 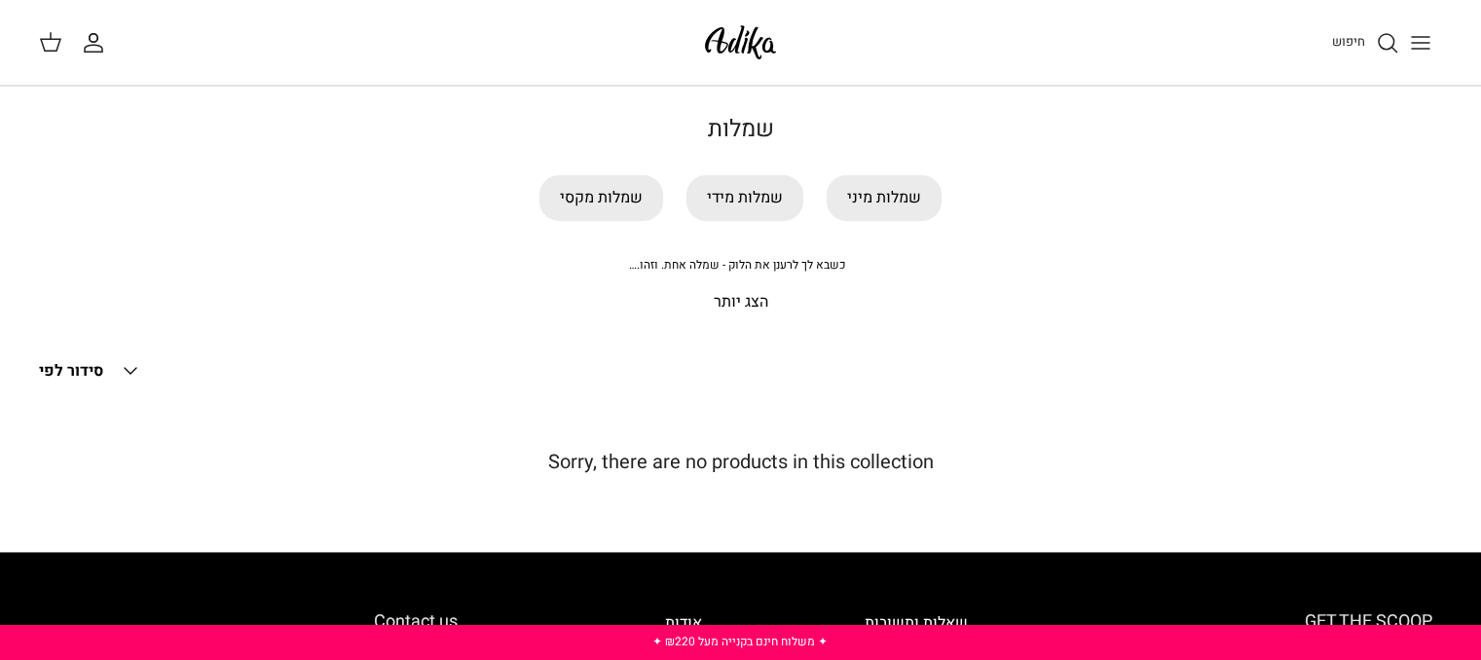 What do you see at coordinates (1365, 43) in the screenshot?
I see `a: חיפוש` at bounding box center [1365, 43].